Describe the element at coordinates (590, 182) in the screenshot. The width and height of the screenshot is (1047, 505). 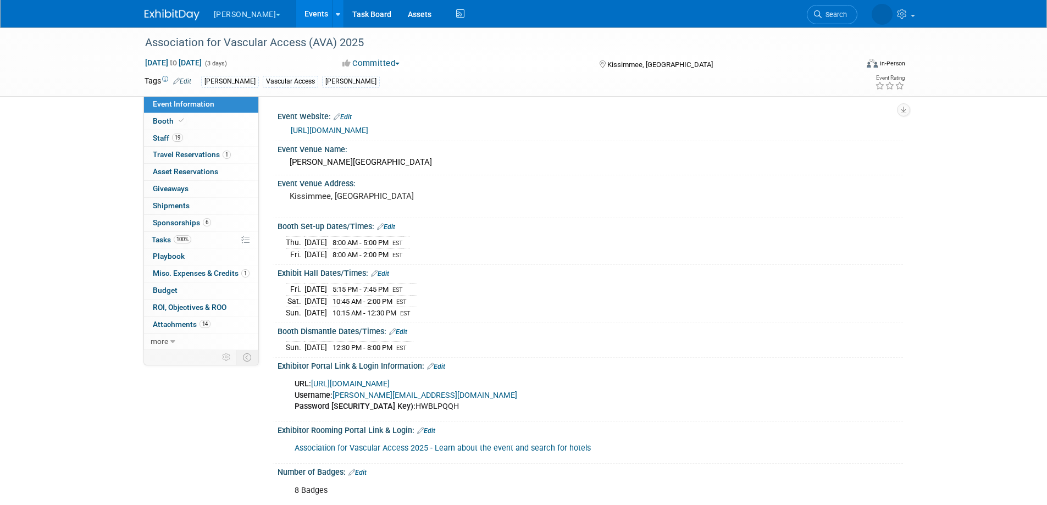
I see `div: Event Venue Address:` at that location.